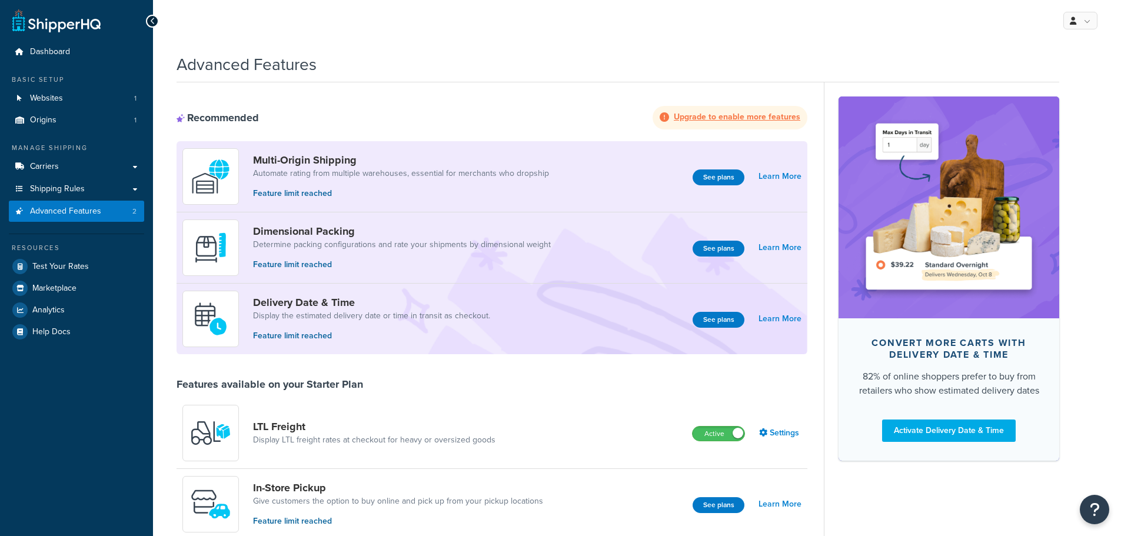 The width and height of the screenshot is (1121, 536). I want to click on a: Give customers the option to buy online and pick up from your pickup locations, so click(398, 501).